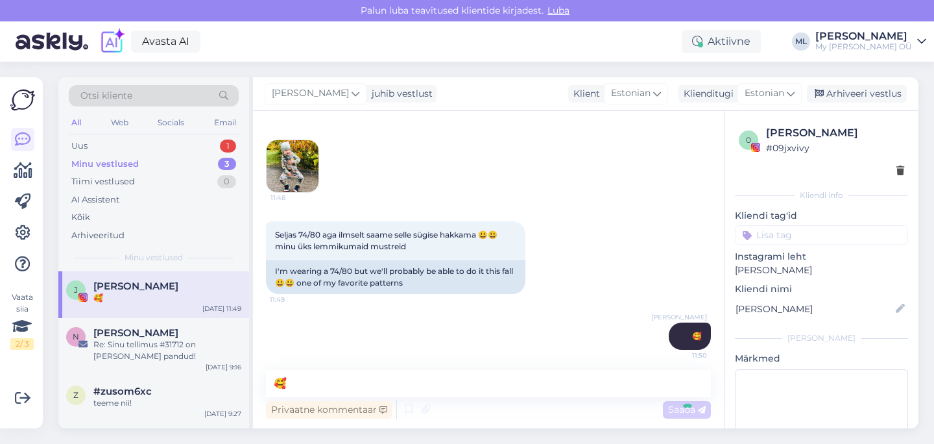 The image size is (934, 444). I want to click on div: AI Assistent, so click(95, 200).